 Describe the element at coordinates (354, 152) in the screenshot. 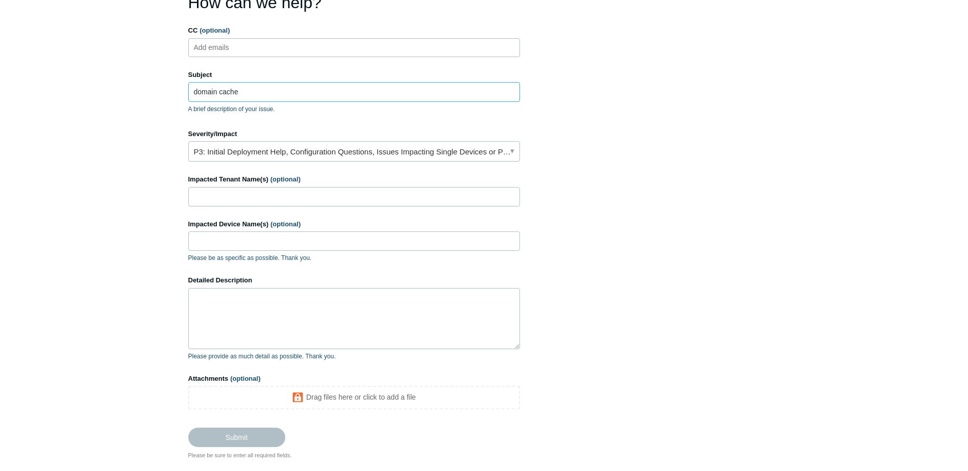

I see `a: P3: Initial Deployment Help, Configuration Questions, Issues Impacting Single Devices or Past Out...` at that location.